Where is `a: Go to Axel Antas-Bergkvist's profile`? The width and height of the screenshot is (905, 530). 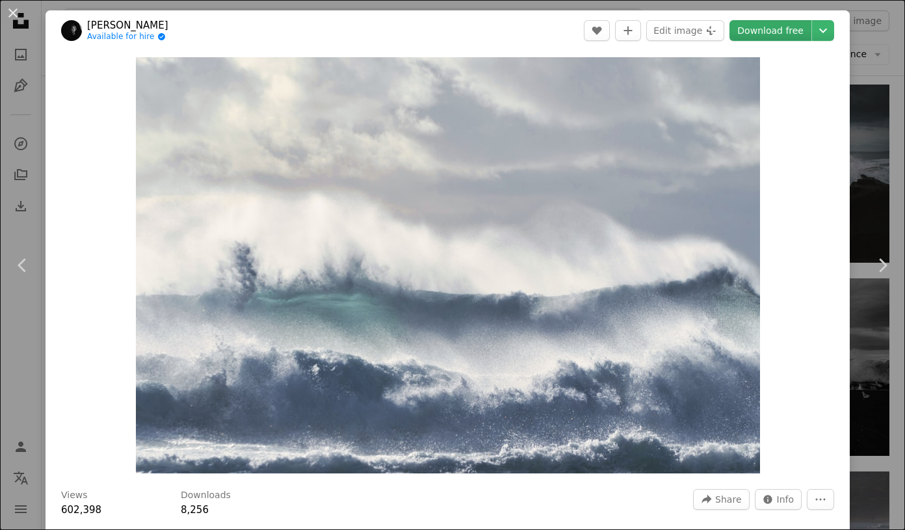 a: Go to Axel Antas-Bergkvist's profile is located at coordinates (72, 31).